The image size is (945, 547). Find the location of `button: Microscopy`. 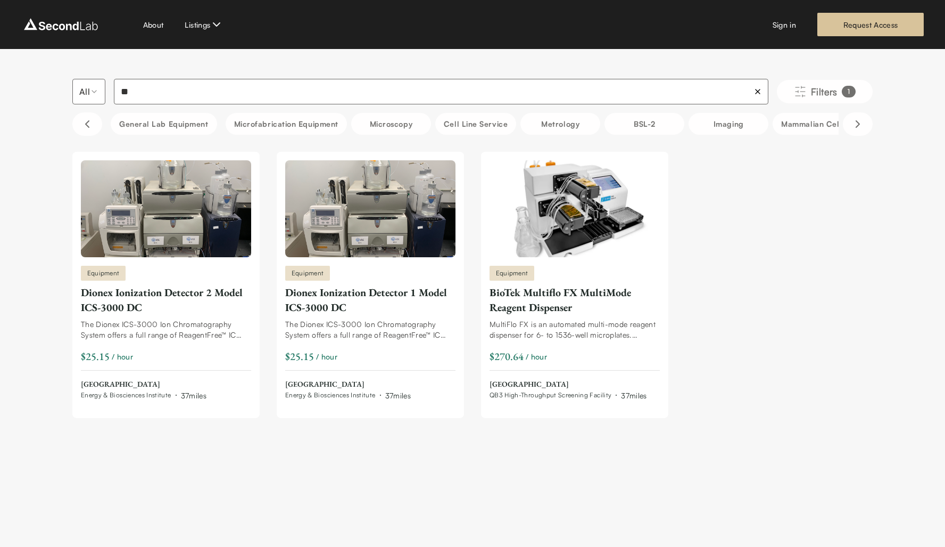

button: Microscopy is located at coordinates (391, 123).